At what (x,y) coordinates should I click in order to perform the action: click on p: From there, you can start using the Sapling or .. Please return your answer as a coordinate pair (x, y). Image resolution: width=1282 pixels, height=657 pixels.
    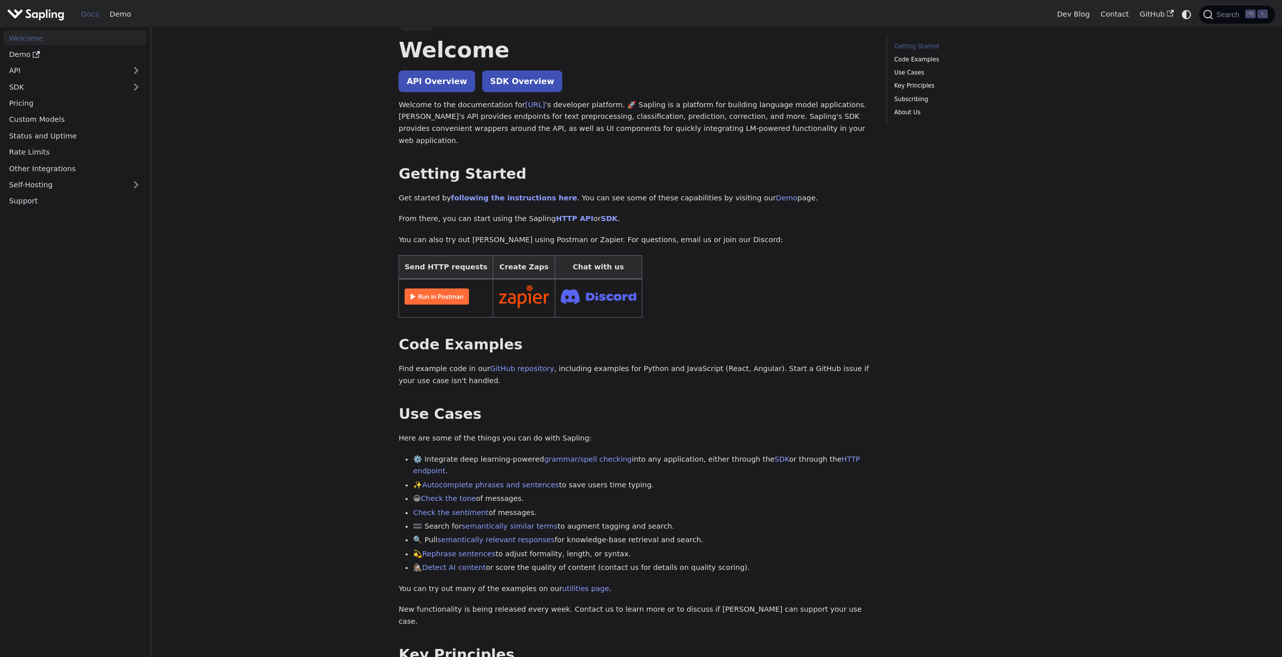
    Looking at the image, I should click on (635, 219).